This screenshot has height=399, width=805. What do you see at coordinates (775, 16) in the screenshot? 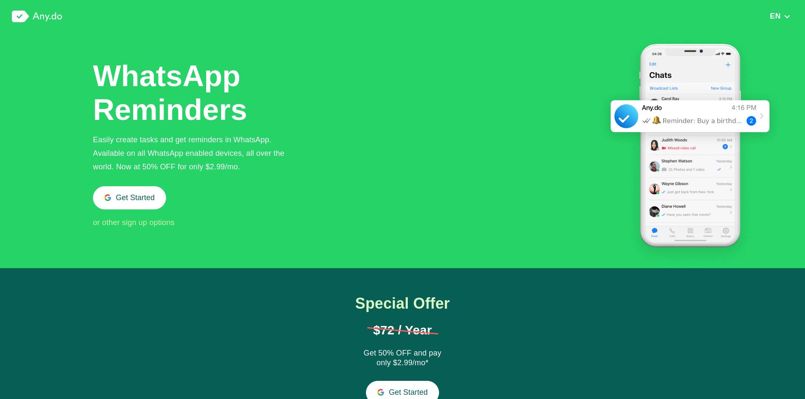
I see `span: EN` at bounding box center [775, 16].